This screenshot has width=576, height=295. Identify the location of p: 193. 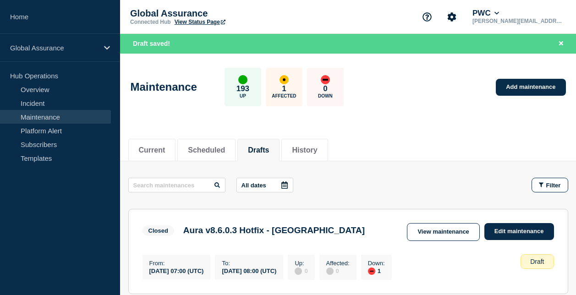
(243, 89).